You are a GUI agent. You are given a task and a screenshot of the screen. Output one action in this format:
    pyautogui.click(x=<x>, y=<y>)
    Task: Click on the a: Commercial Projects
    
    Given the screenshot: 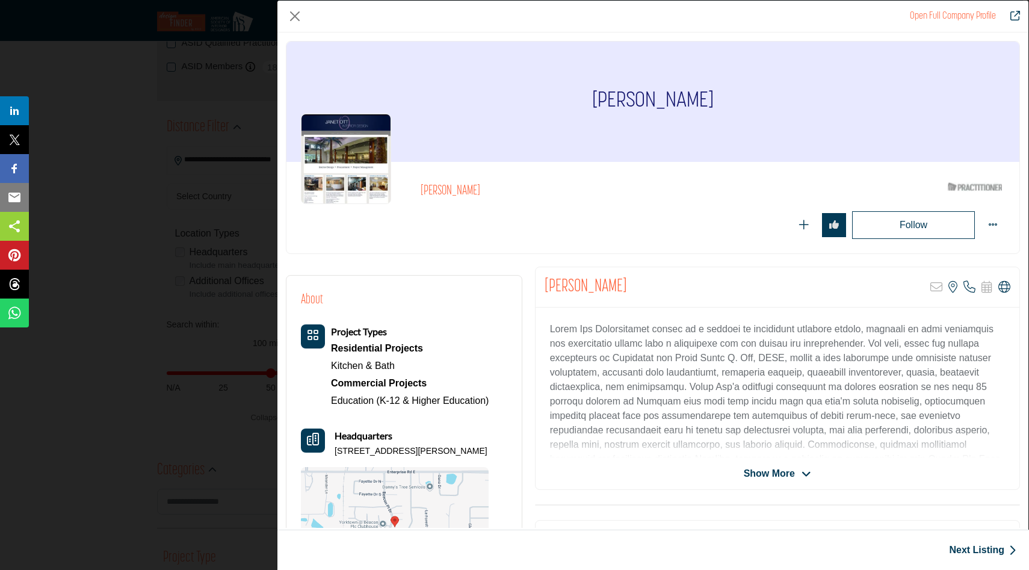 What is the action you would take?
    pyautogui.click(x=410, y=383)
    